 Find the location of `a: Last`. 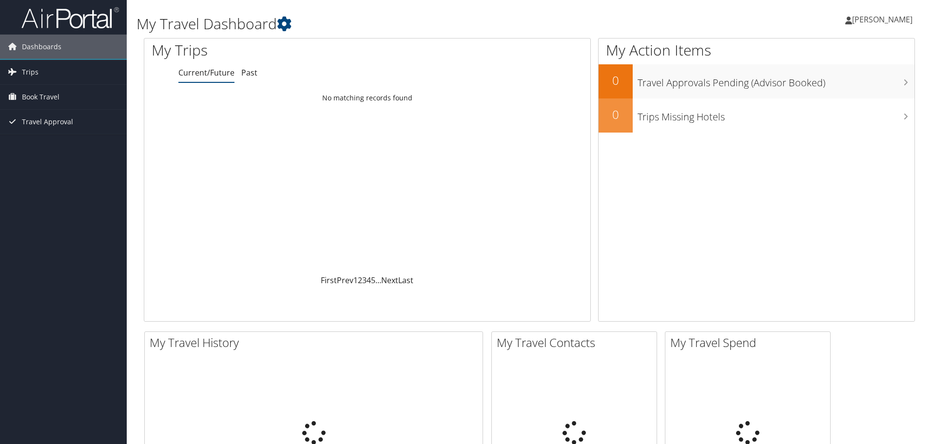

a: Last is located at coordinates (406, 280).